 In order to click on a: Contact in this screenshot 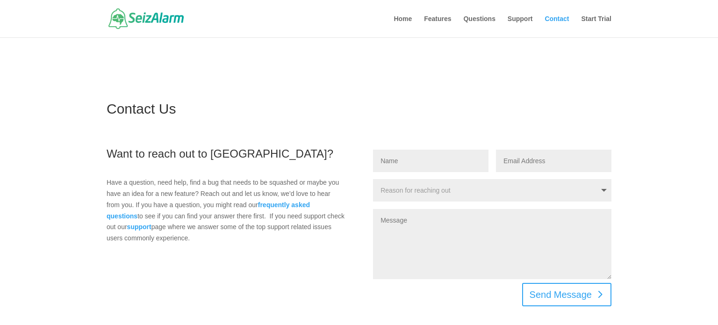, I will do `click(557, 26)`.